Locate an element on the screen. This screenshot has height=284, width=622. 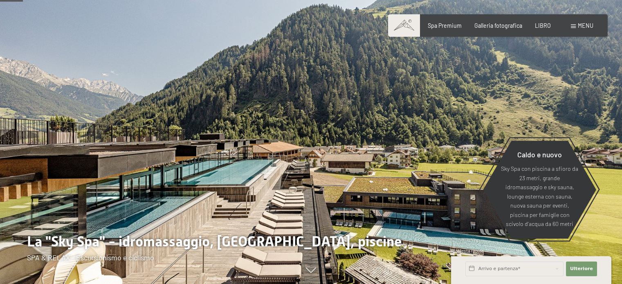
font: LIBRO is located at coordinates (542, 25).